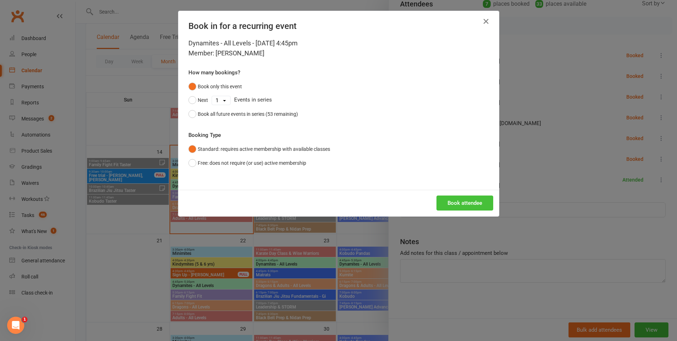 The width and height of the screenshot is (677, 341). Describe the element at coordinates (215, 86) in the screenshot. I see `button: Book only this event` at that location.